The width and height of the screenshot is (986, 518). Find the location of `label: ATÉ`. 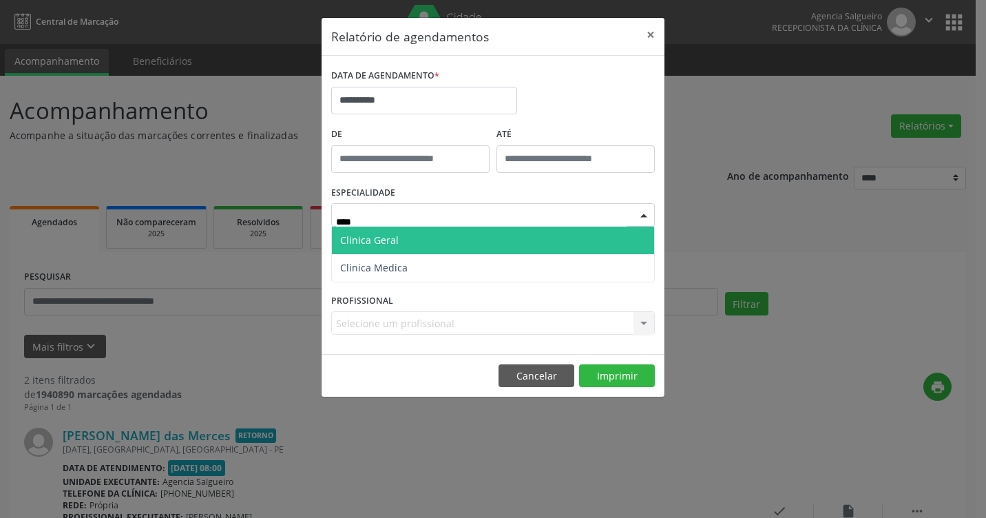

label: ATÉ is located at coordinates (575, 134).